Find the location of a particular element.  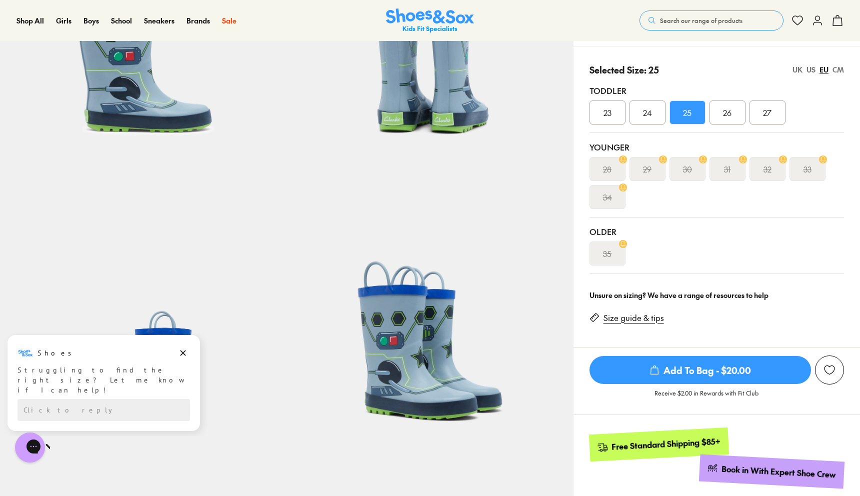

div: CM is located at coordinates (838, 69).